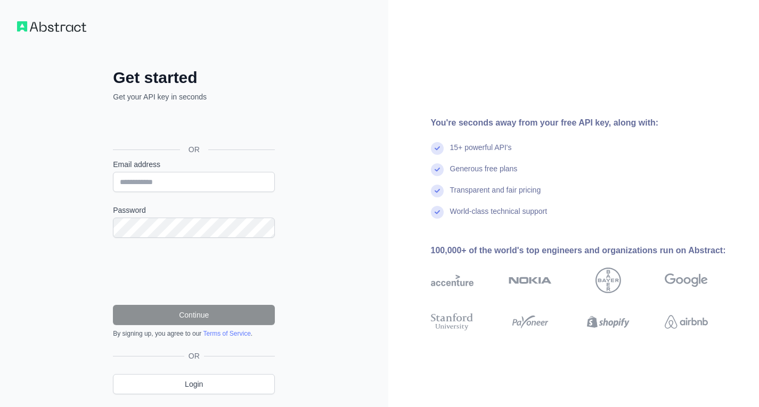 This screenshot has height=407, width=759. I want to click on img: Workflow, so click(52, 27).